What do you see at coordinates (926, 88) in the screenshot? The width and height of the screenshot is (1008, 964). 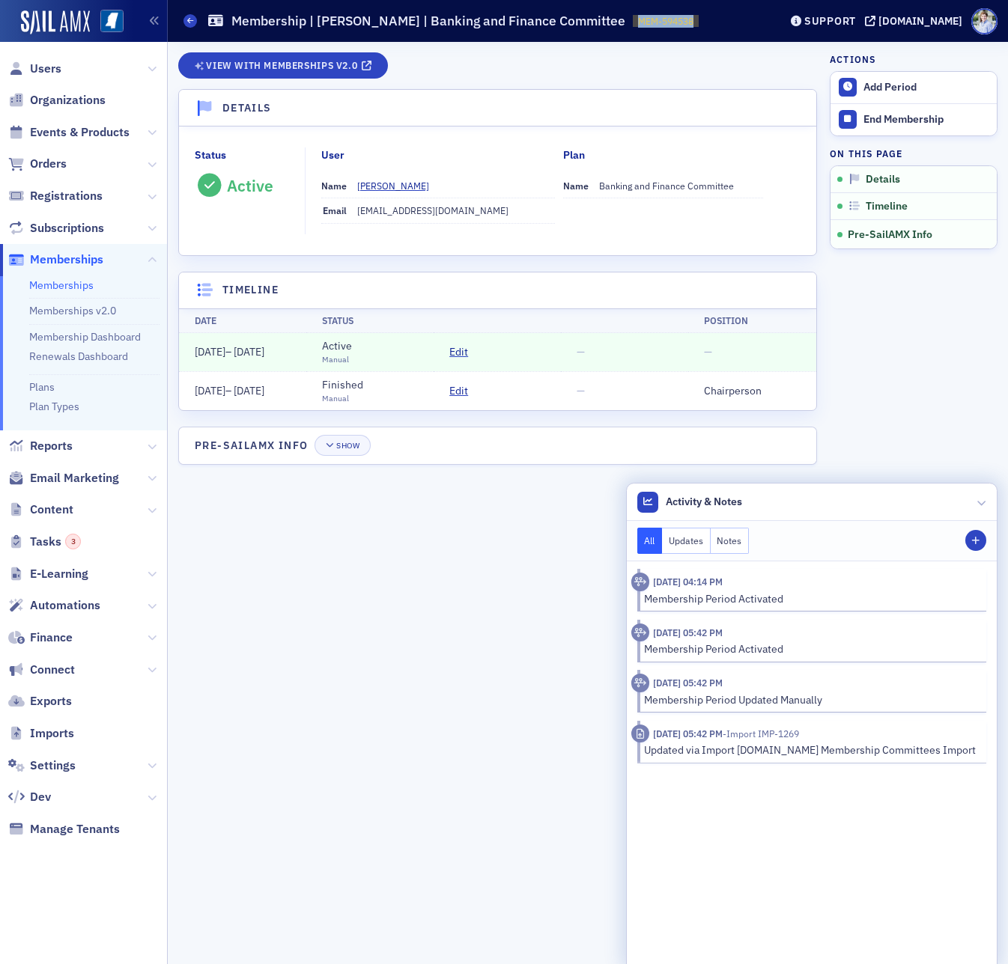 I see `div: Add Period` at bounding box center [926, 88].